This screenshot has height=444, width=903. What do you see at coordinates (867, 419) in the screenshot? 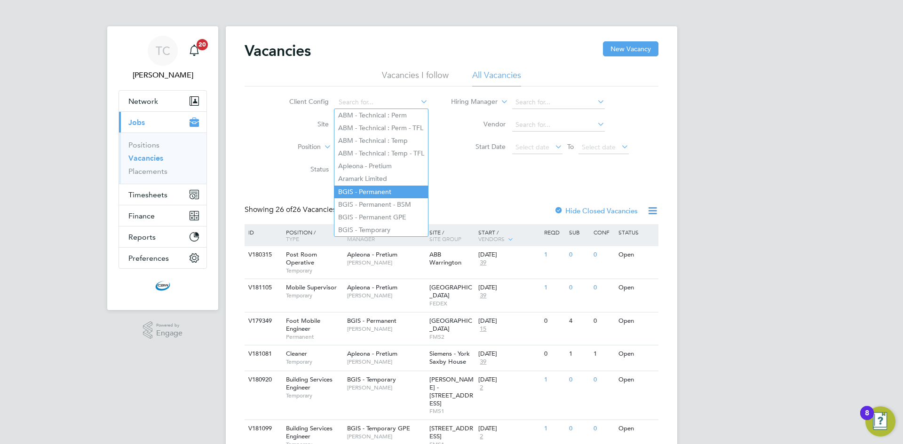
I see `div: 8` at bounding box center [867, 419].